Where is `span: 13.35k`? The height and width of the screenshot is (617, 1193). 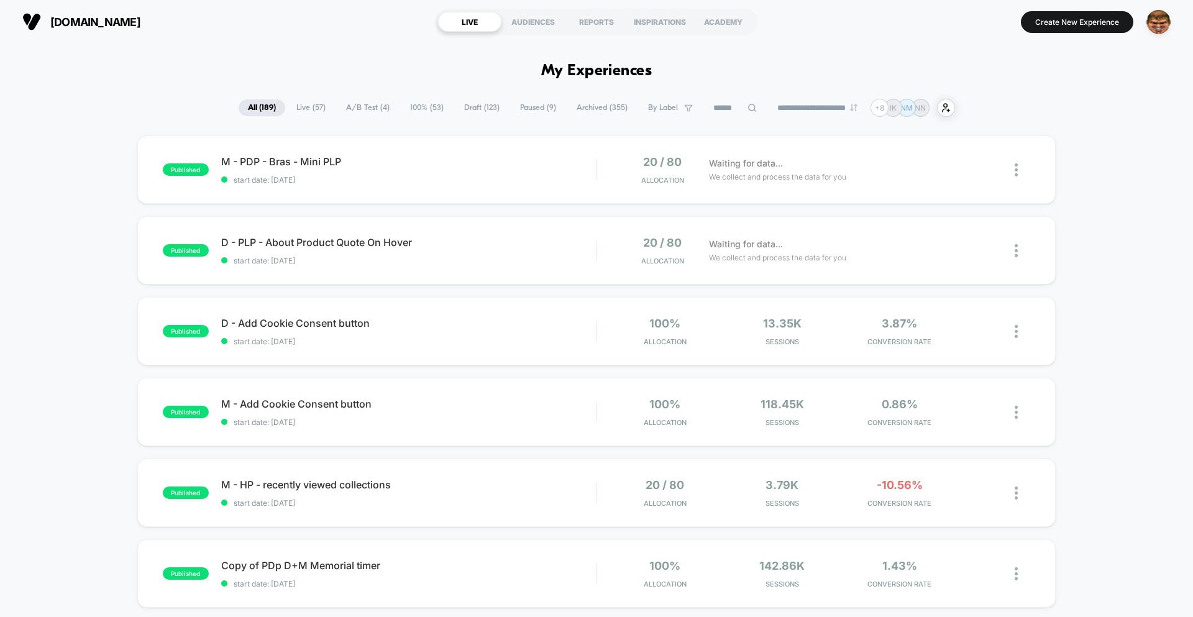 span: 13.35k is located at coordinates (782, 323).